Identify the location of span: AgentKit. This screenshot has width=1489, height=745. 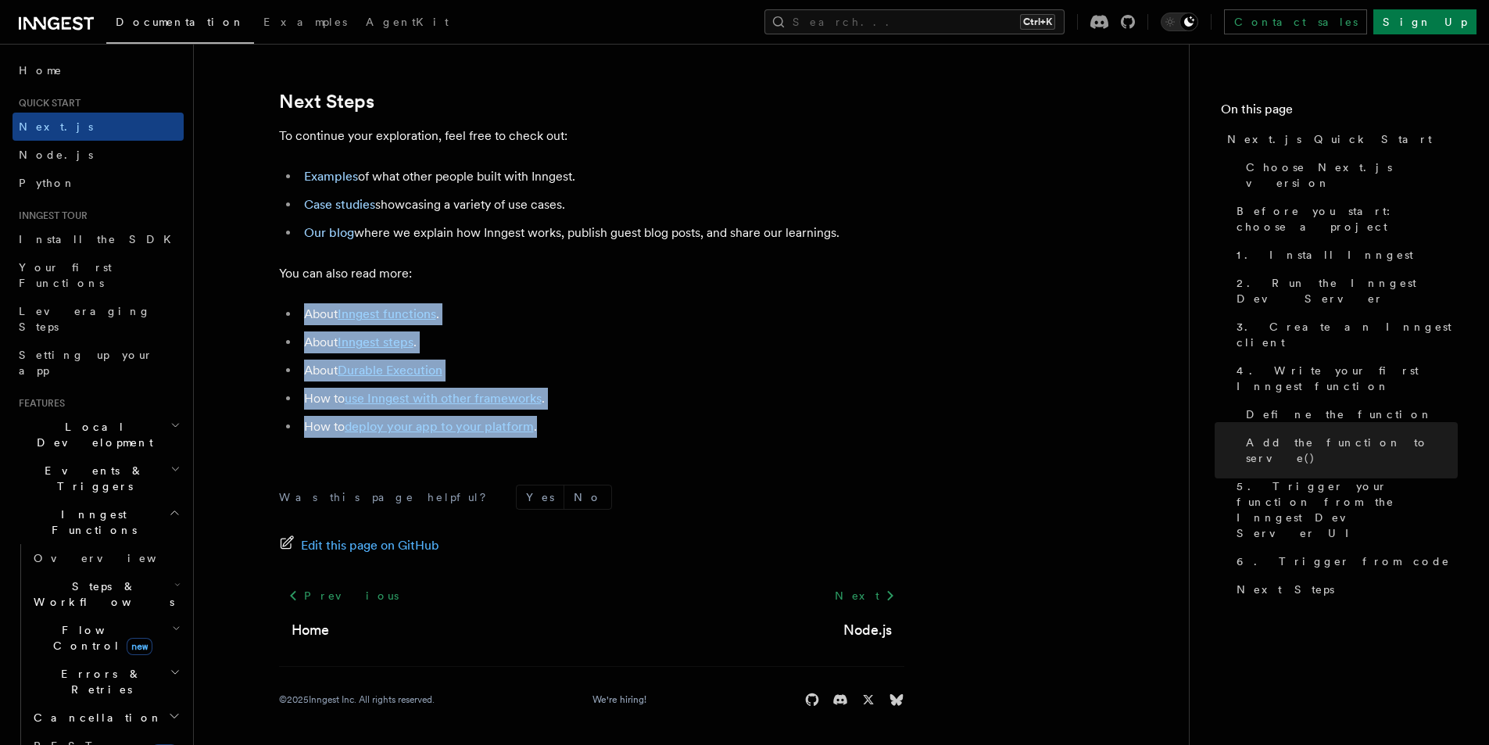
(407, 22).